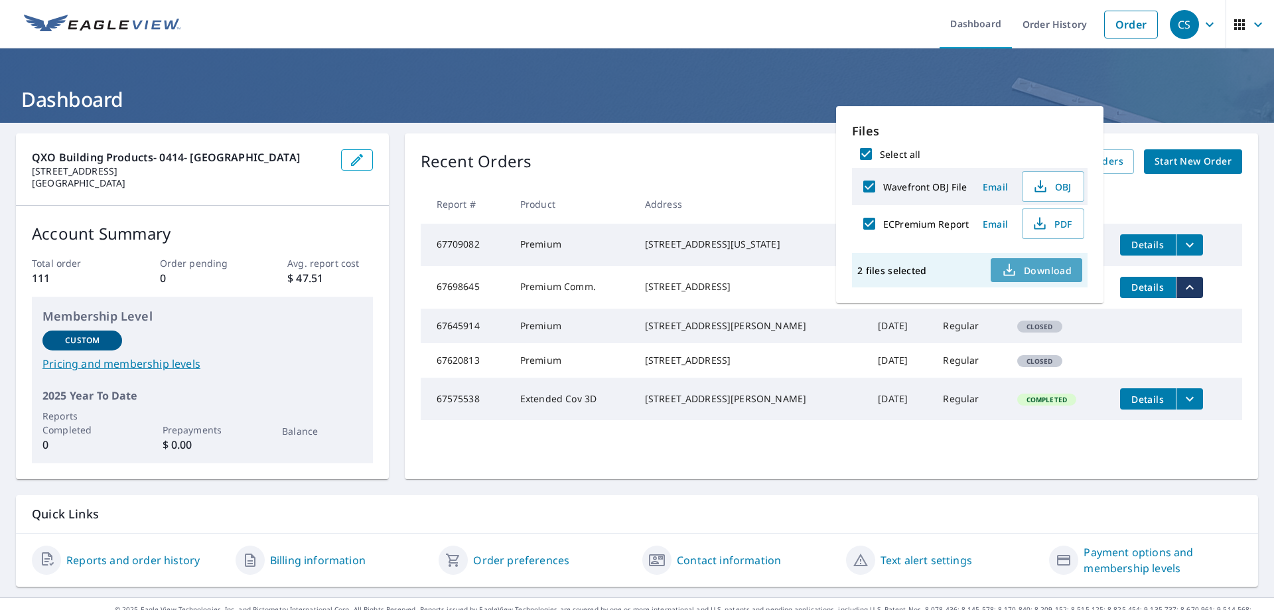 This screenshot has width=1274, height=610. What do you see at coordinates (102, 25) in the screenshot?
I see `img: EV Logo` at bounding box center [102, 25].